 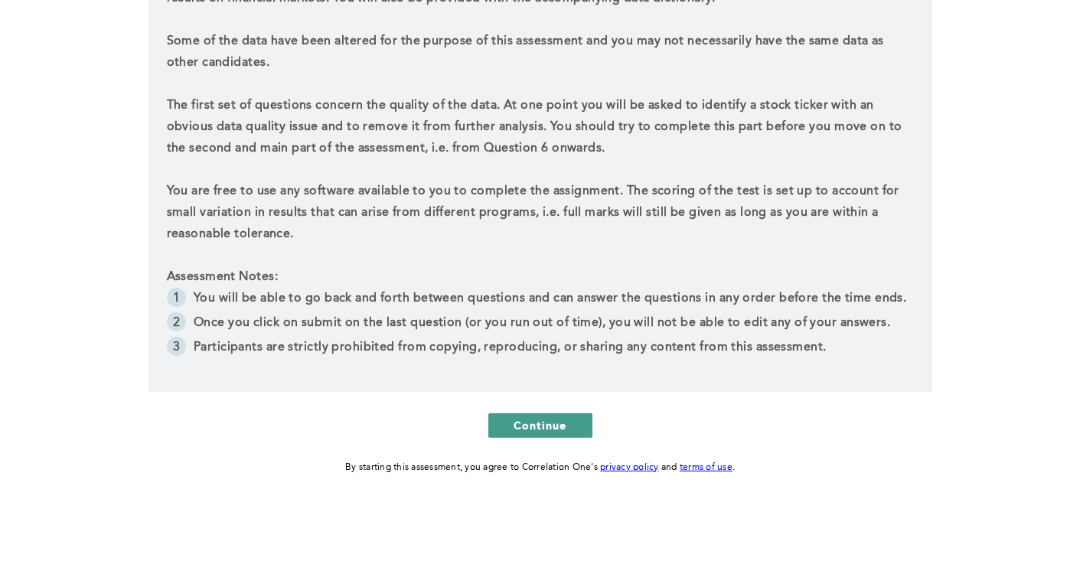 What do you see at coordinates (540, 349) in the screenshot?
I see `li: Participants are strictly prohibited from copying, reproducing, or sharing any content from this ...` at bounding box center [540, 349].